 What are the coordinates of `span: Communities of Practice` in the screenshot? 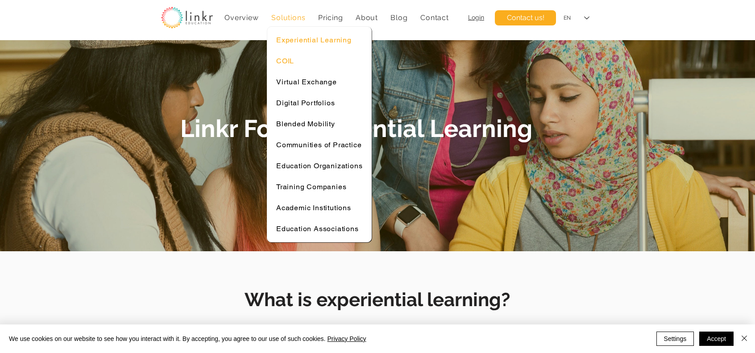 It's located at (319, 145).